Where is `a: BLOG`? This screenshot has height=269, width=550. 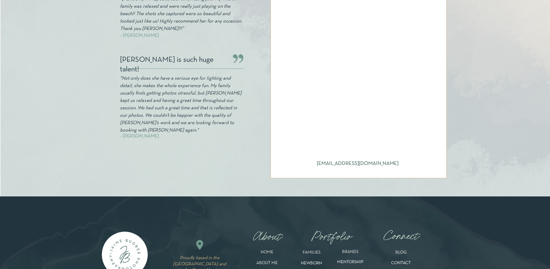 a: BLOG is located at coordinates (401, 254).